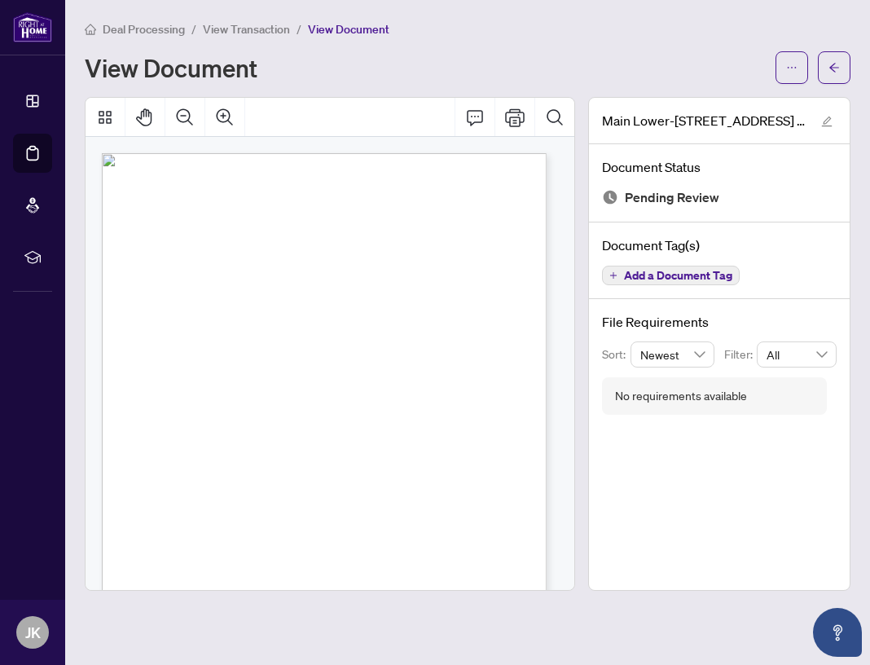 Image resolution: width=870 pixels, height=665 pixels. I want to click on span: Add a Document Tag, so click(678, 275).